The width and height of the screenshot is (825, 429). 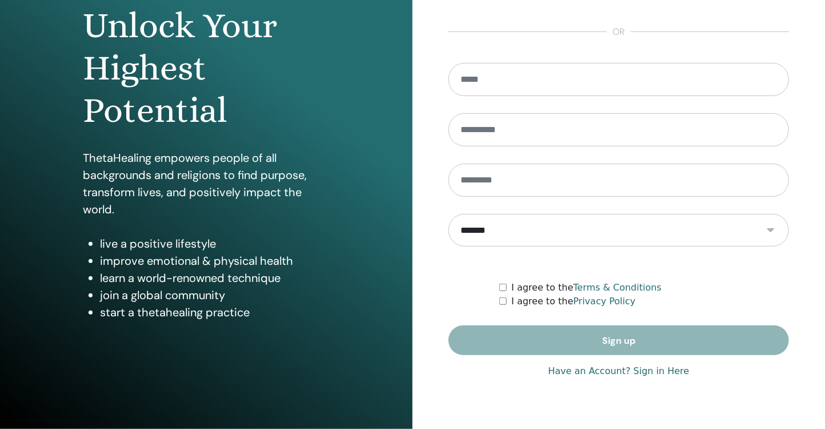 What do you see at coordinates (214, 295) in the screenshot?
I see `li: join a global community` at bounding box center [214, 295].